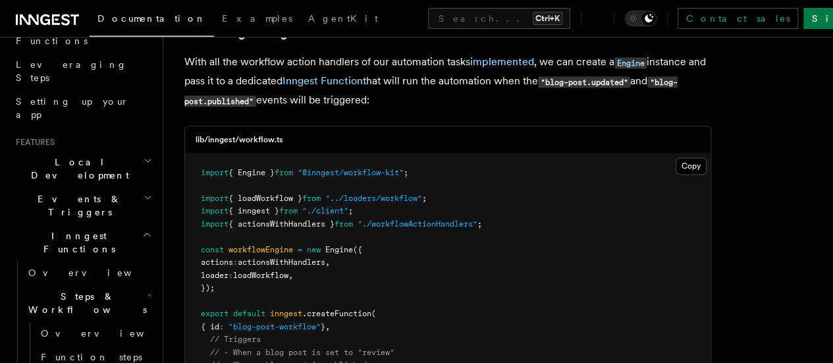 The width and height of the screenshot is (833, 363). I want to click on span: Inngest Functions, so click(76, 242).